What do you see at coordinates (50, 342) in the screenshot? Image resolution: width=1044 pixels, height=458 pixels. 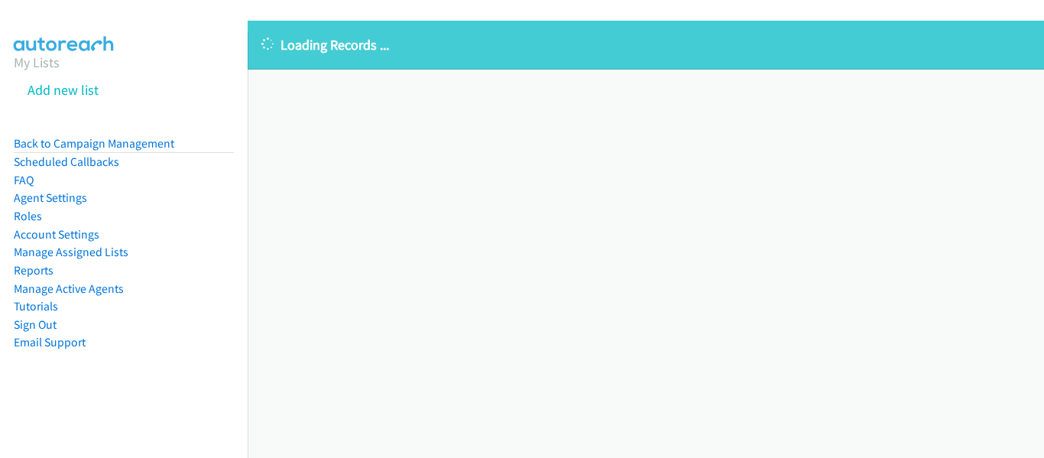 I see `a: Email Support` at bounding box center [50, 342].